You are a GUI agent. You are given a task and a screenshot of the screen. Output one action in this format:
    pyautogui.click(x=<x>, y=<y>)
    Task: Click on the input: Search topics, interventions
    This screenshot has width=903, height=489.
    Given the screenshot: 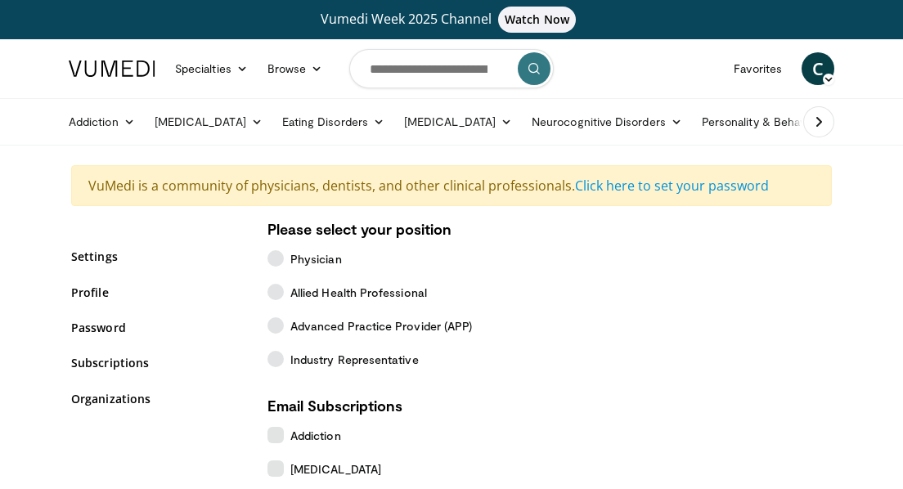 What is the action you would take?
    pyautogui.click(x=451, y=69)
    